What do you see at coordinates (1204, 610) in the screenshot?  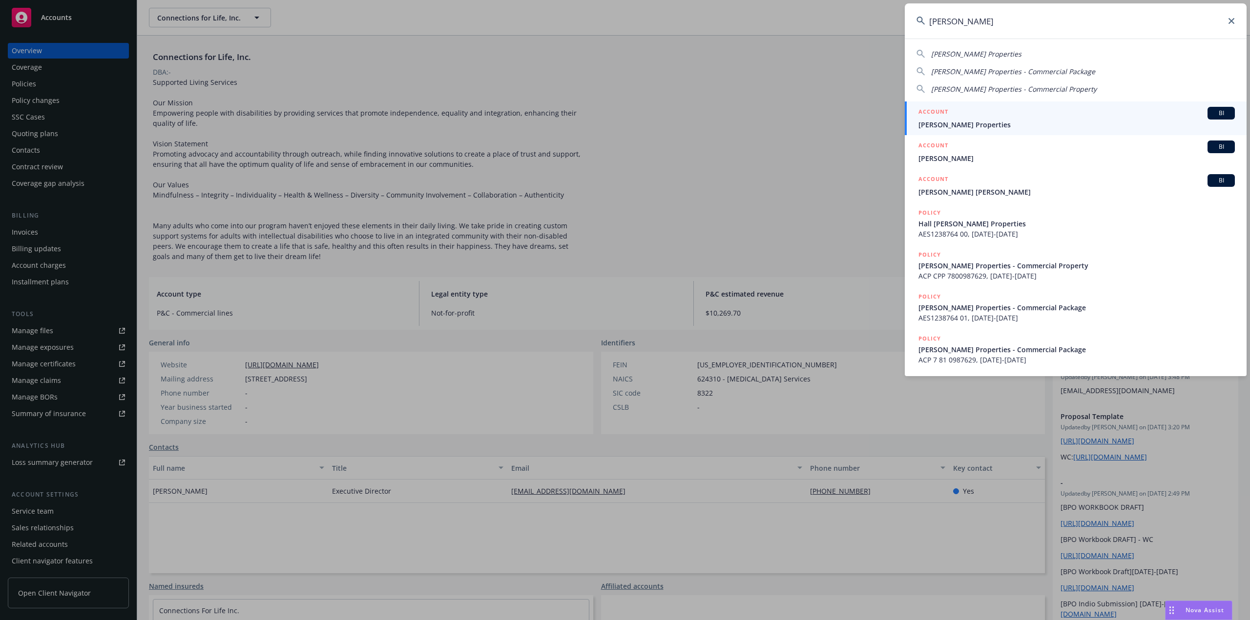 I see `span: Nova Assist` at bounding box center [1204, 610].